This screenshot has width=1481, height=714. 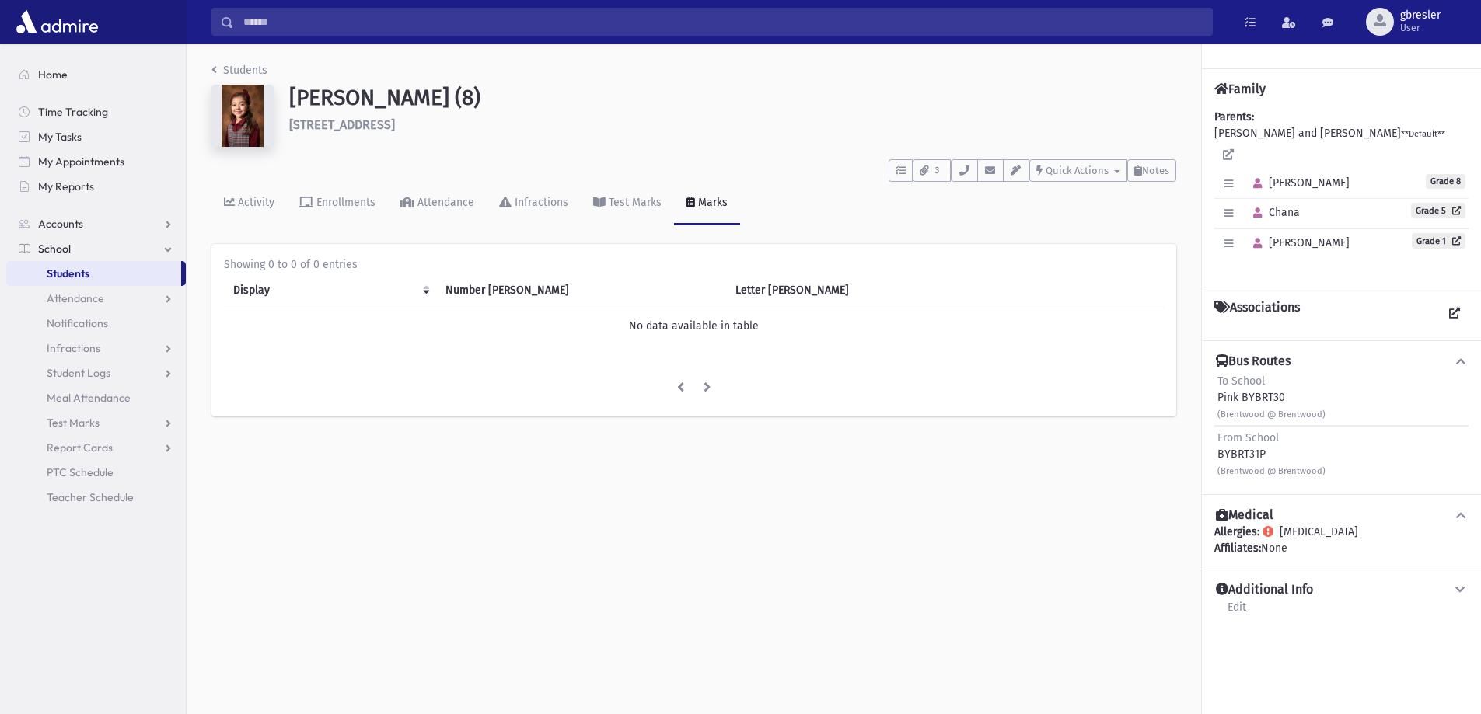 I want to click on div: Showing 0 to 0 of 0 entries, so click(x=693, y=264).